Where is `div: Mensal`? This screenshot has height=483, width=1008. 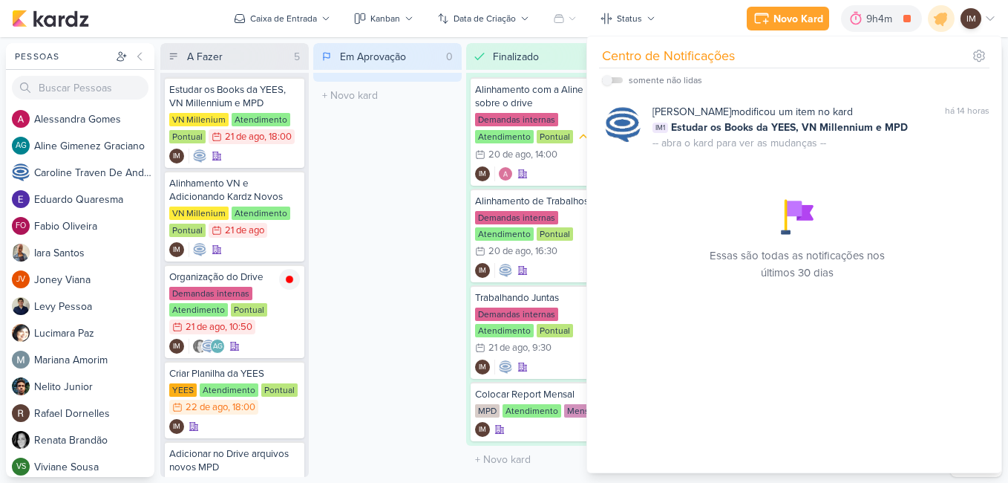 div: Mensal is located at coordinates (581, 411).